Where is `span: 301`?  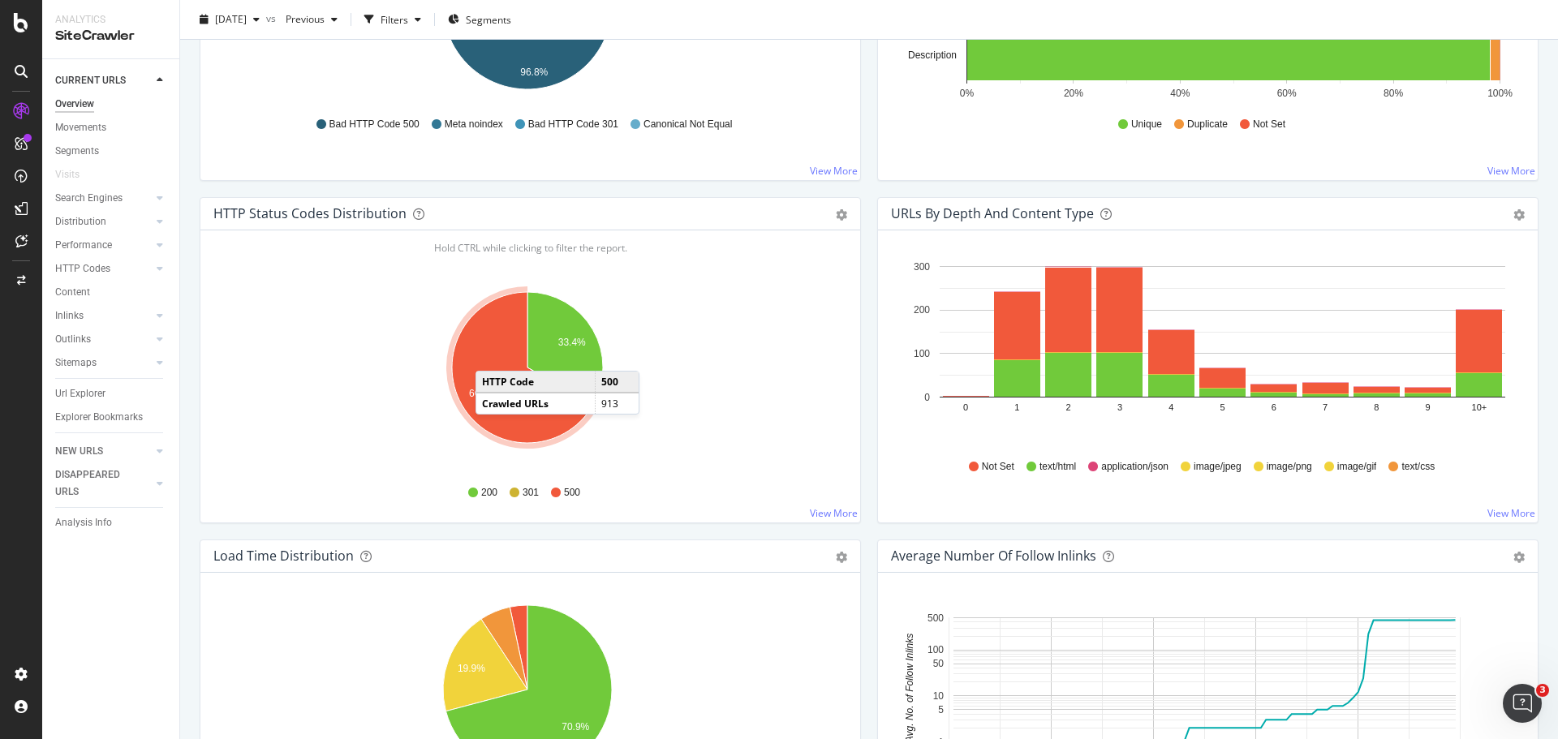 span: 301 is located at coordinates (531, 493).